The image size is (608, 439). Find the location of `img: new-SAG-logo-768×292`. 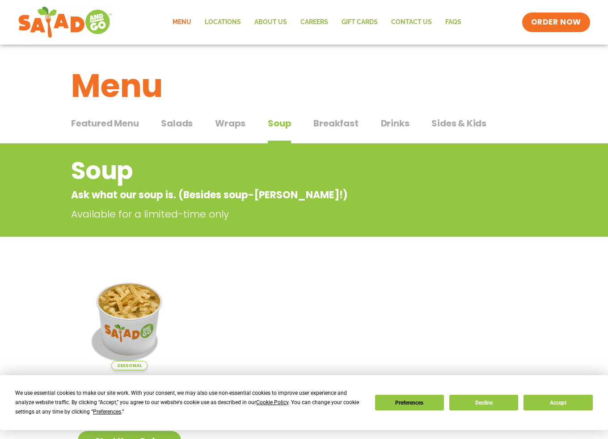

img: new-SAG-logo-768×292 is located at coordinates (65, 22).